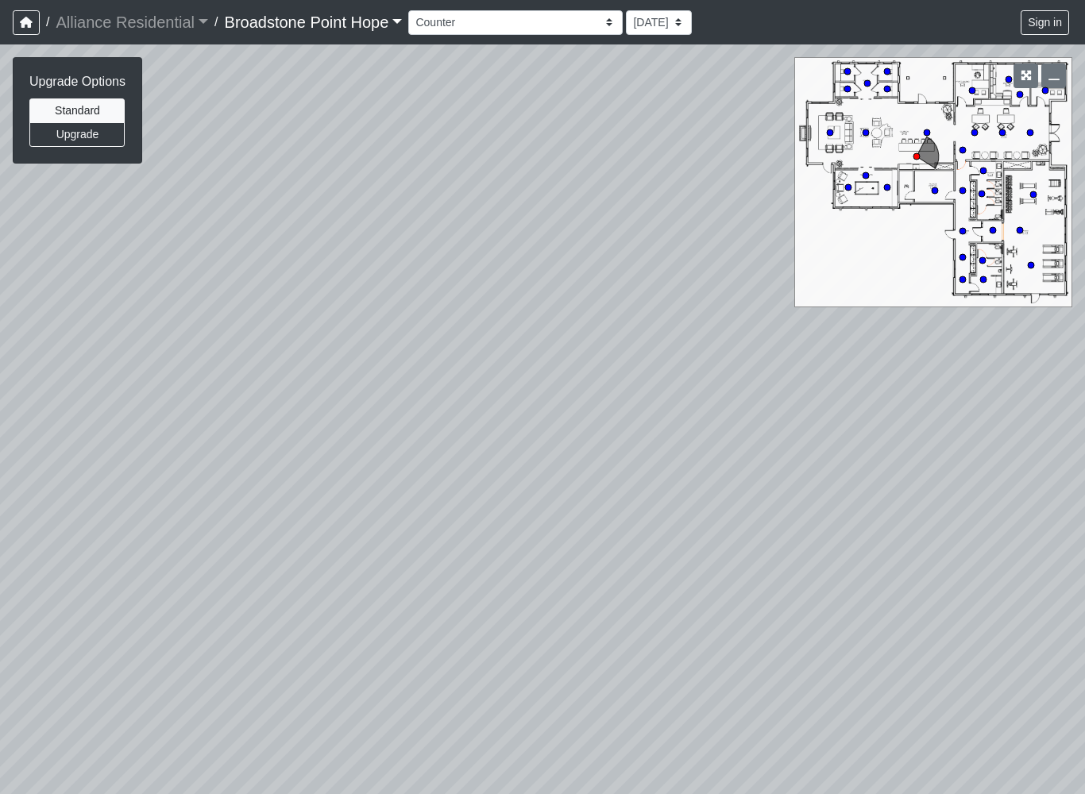  Describe the element at coordinates (77, 81) in the screenshot. I see `h6: Upgrade Options` at that location.